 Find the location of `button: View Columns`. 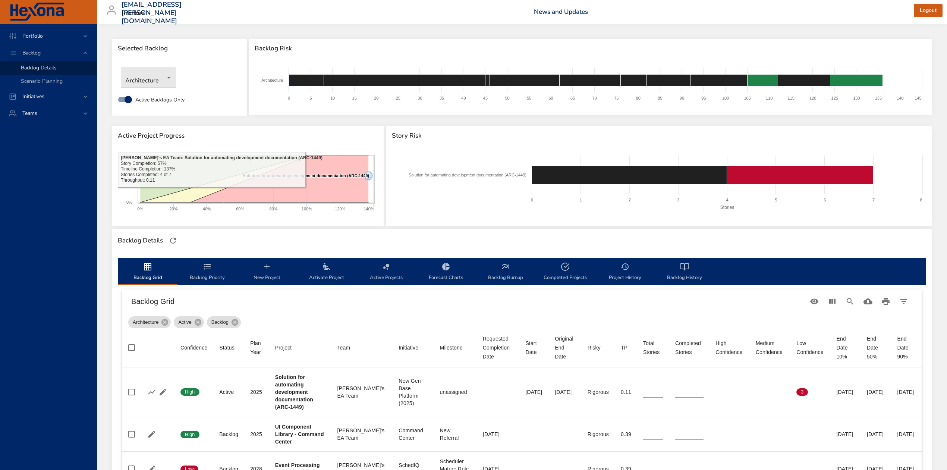

button: View Columns is located at coordinates (833, 301).